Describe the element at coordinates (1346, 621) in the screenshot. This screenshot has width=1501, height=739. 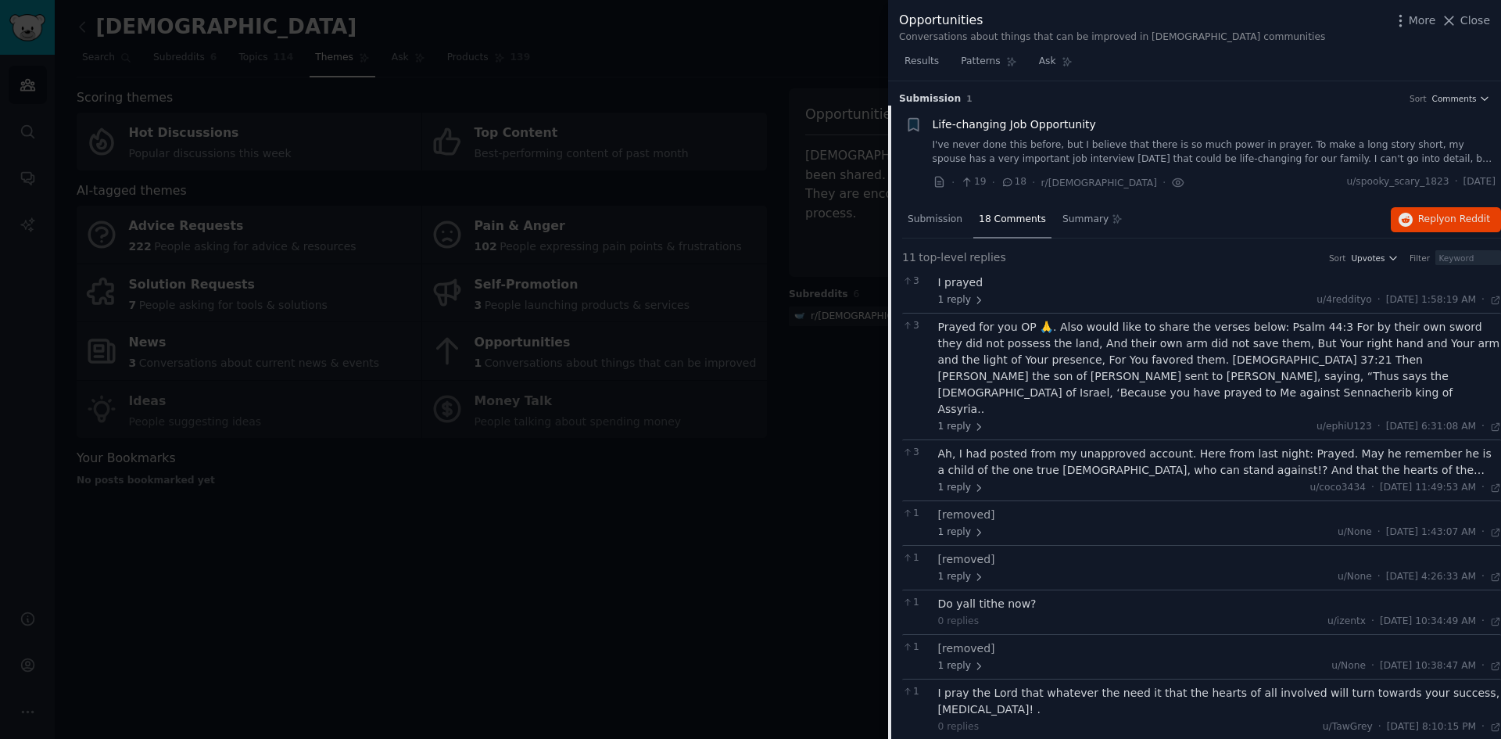
I see `span: u/izentx` at that location.